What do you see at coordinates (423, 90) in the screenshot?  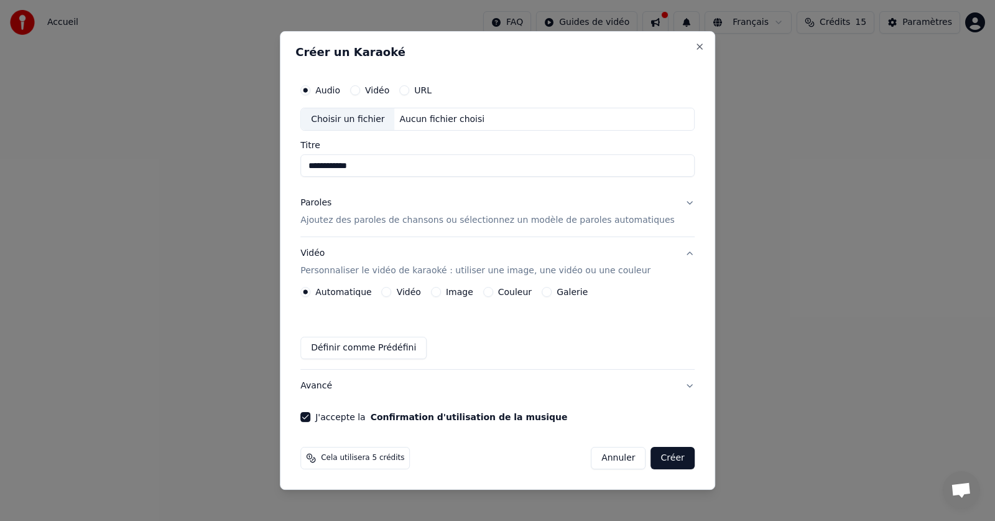 I see `label: URL` at bounding box center [423, 90].